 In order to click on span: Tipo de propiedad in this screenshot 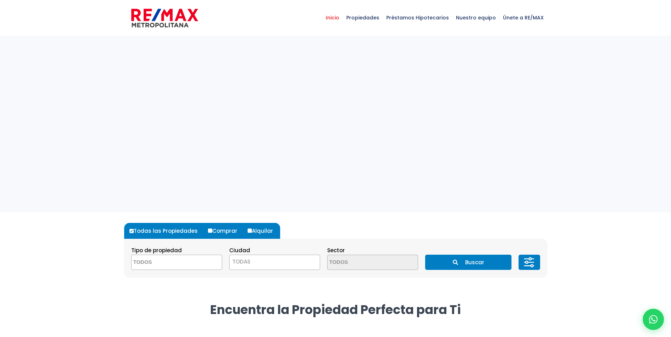, I will do `click(156, 250)`.